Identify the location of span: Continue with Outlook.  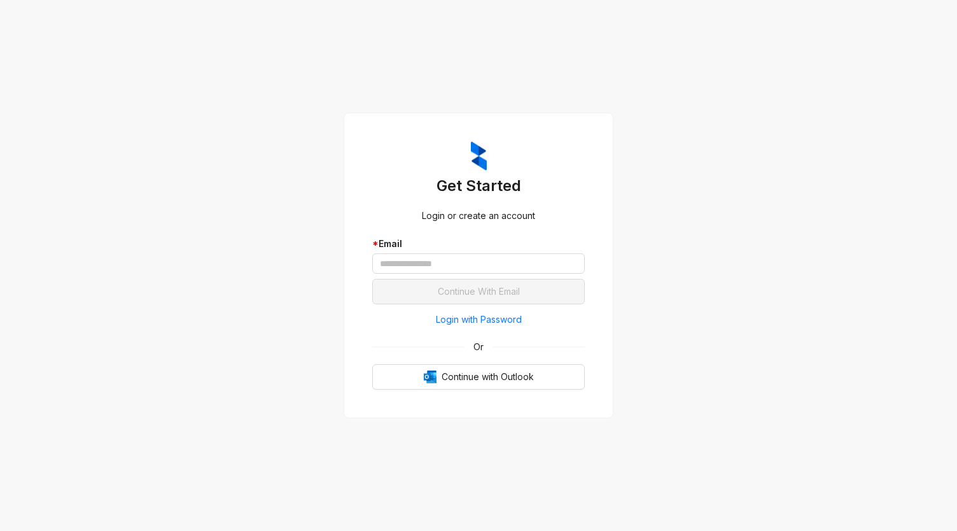
(487, 377).